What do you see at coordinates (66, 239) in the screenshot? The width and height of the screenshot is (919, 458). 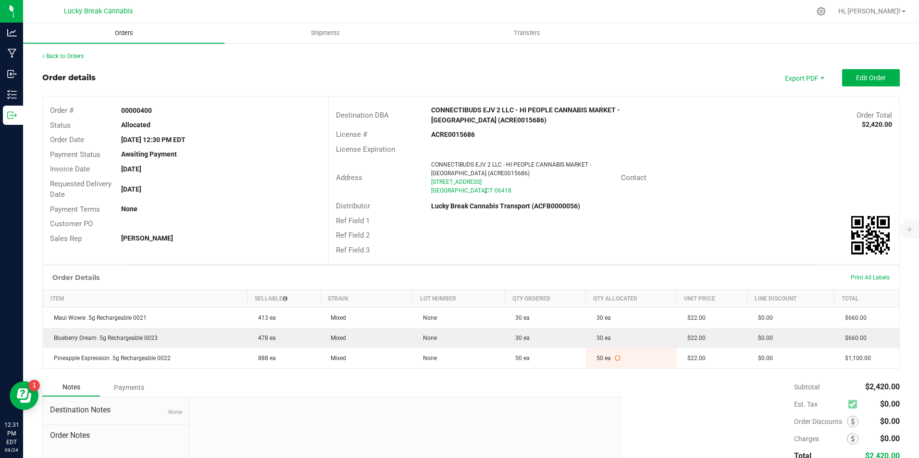 I see `span: Sales Rep` at bounding box center [66, 239].